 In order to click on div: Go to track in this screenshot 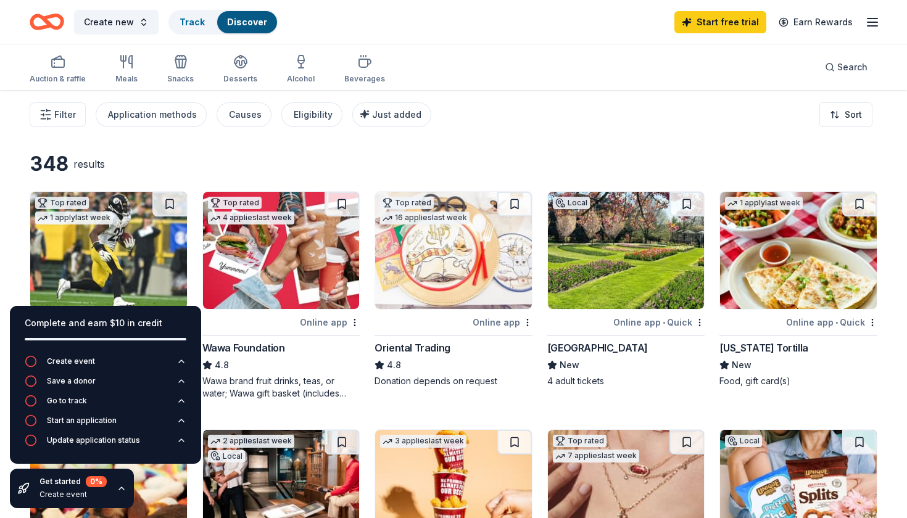, I will do `click(67, 401)`.